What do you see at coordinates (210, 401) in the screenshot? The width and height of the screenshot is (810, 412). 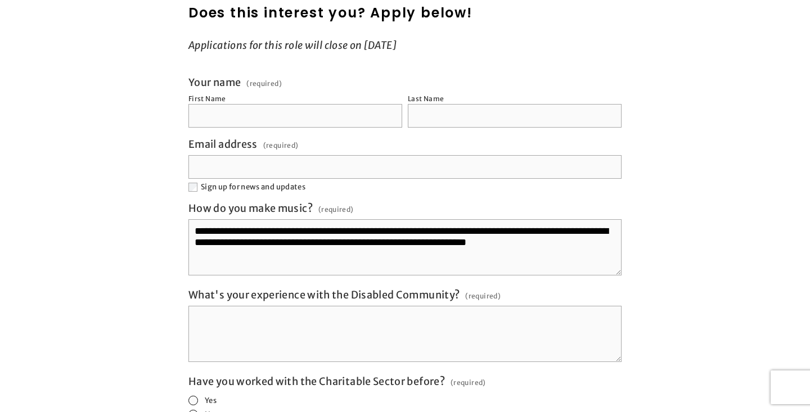 I see `span: Yes` at bounding box center [210, 401].